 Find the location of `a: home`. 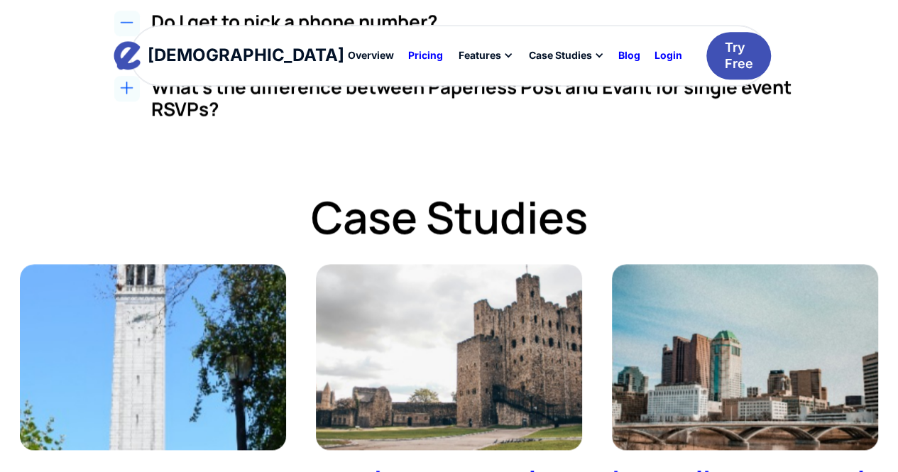

a: home is located at coordinates (229, 55).